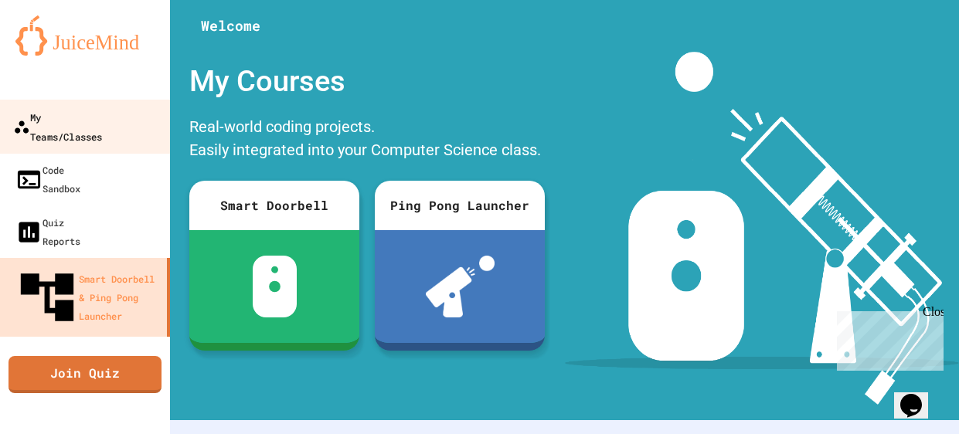 The width and height of the screenshot is (959, 434). What do you see at coordinates (88, 298) in the screenshot?
I see `div: Smart Doorbell & Ping Pong Launcher` at bounding box center [88, 298].